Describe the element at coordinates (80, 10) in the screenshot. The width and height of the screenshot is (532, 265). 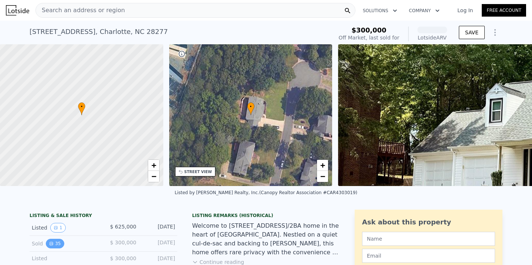
I see `span: Search an address or region` at that location.